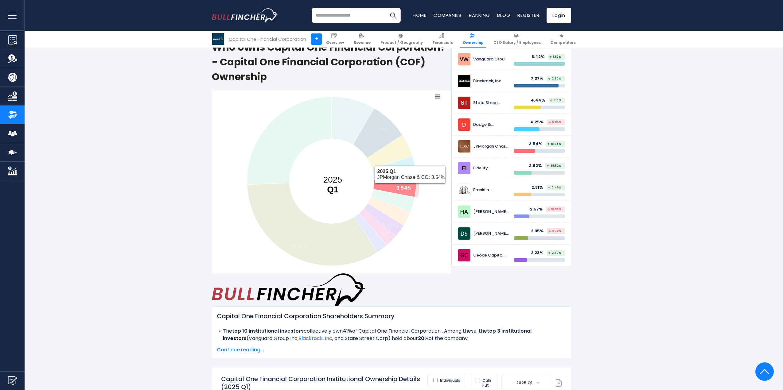  I want to click on text: 2.57%, so click(390, 225).